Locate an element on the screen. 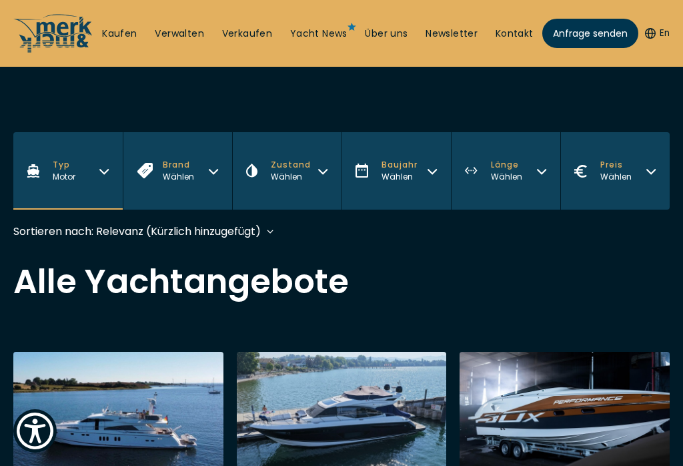 The width and height of the screenshot is (683, 466). button: LängeWählen is located at coordinates (506, 171).